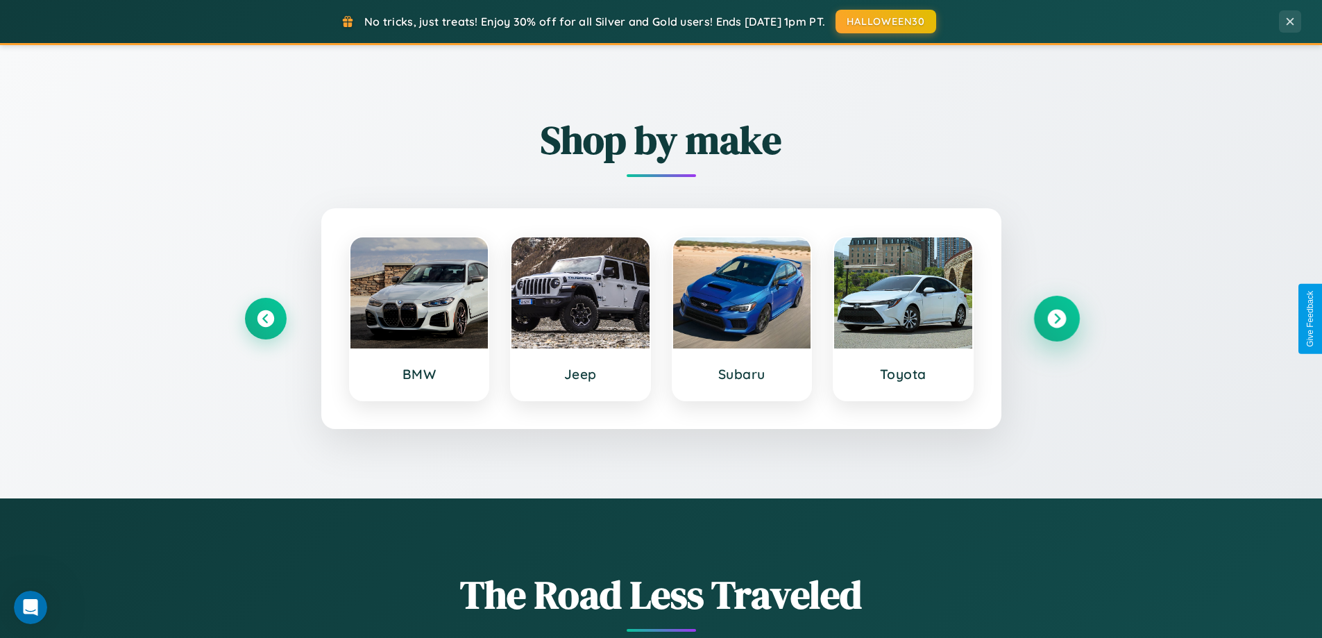 The width and height of the screenshot is (1322, 638). I want to click on h3: Subaru, so click(742, 374).